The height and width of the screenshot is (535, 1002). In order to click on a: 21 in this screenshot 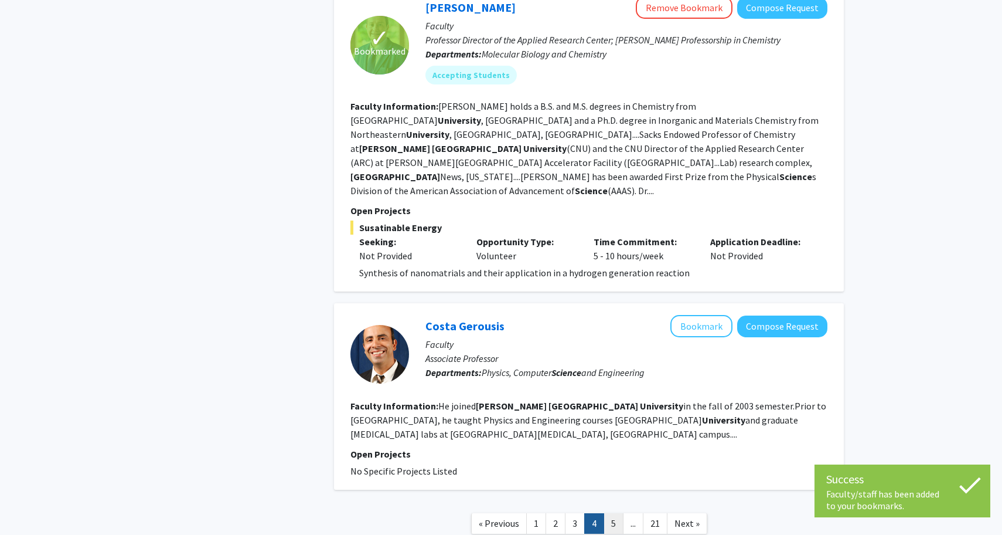, I will do `click(655, 523)`.